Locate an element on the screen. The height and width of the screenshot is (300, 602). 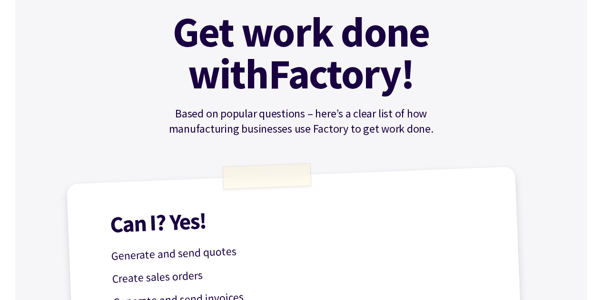
p: Generate and send quotes is located at coordinates (301, 249).